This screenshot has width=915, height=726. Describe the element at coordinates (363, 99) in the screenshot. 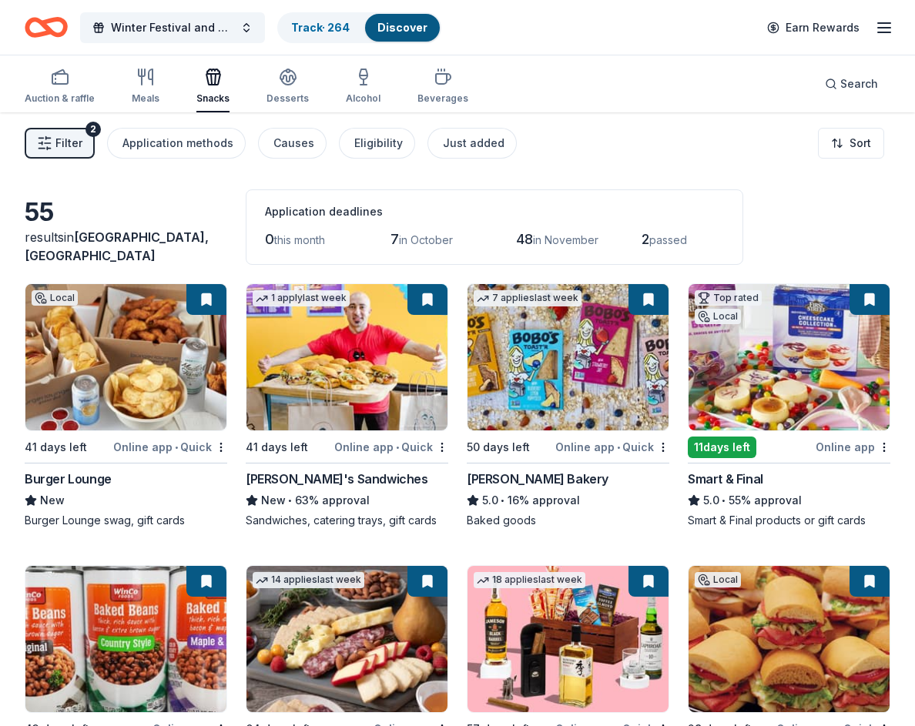

I see `div: Alcohol` at that location.